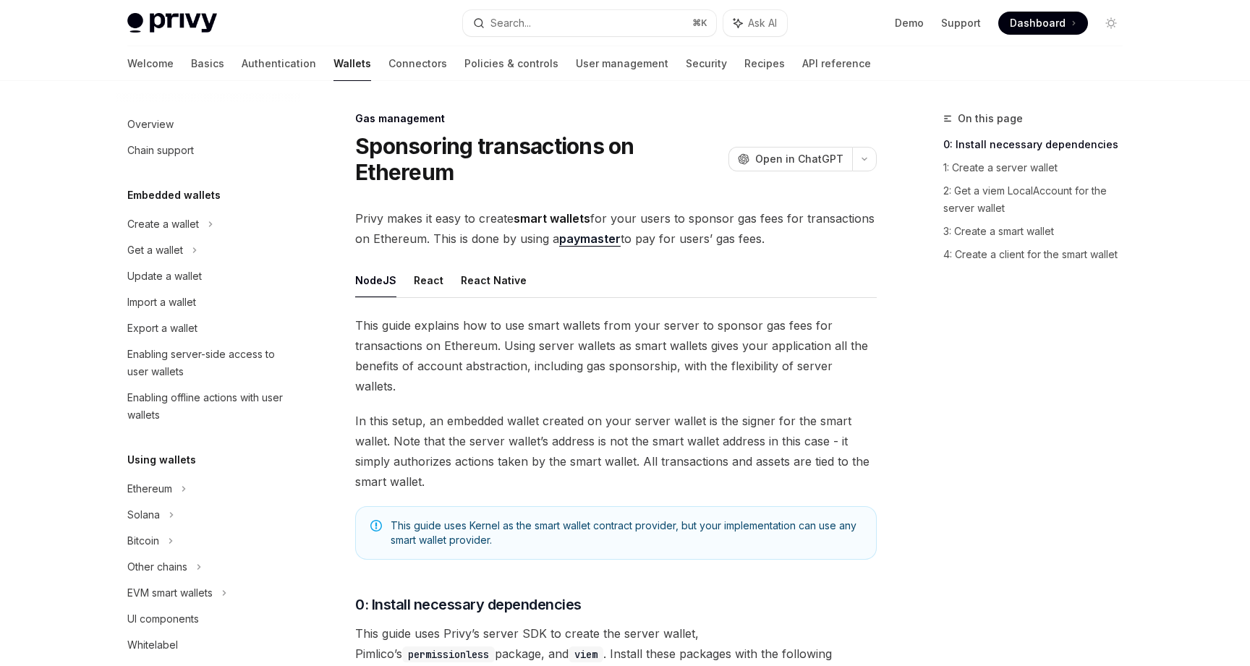  Describe the element at coordinates (626, 533) in the screenshot. I see `span: This guide uses Kernel as the smart wallet contract provider, but your implementation can use any...` at that location.